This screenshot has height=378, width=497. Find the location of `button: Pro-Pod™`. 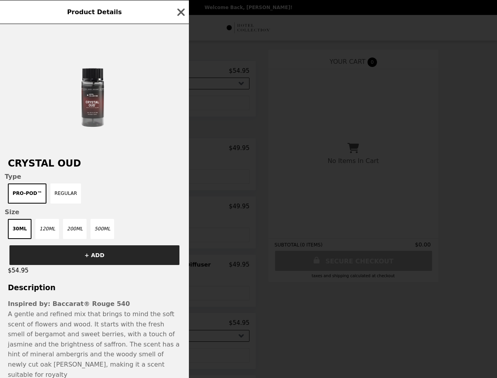

button: Pro-Pod™ is located at coordinates (27, 193).